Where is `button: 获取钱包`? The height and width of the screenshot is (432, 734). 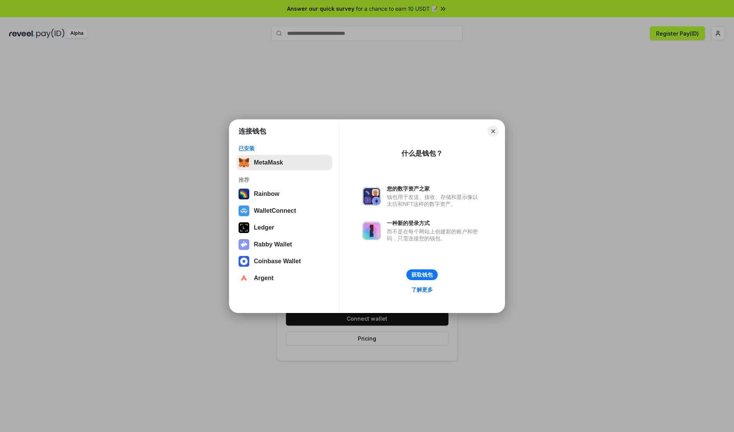
button: 获取钱包 is located at coordinates (422, 275).